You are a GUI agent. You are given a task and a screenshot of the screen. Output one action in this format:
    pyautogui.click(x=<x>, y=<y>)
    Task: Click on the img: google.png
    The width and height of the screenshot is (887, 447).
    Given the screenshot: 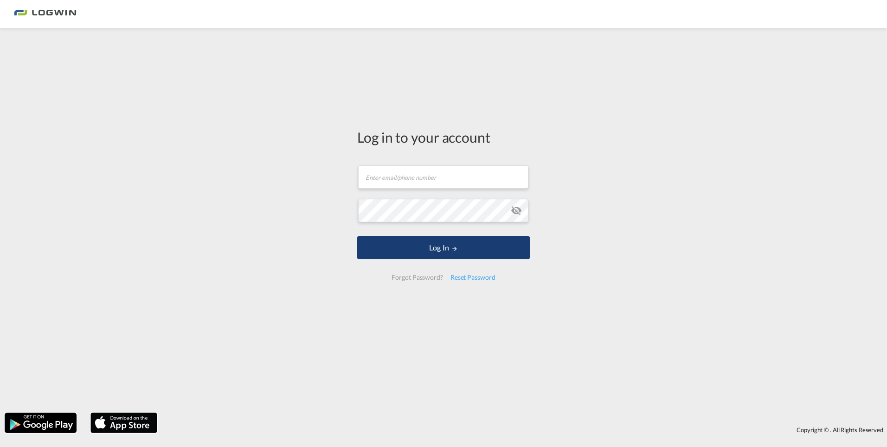 What is the action you would take?
    pyautogui.click(x=40, y=422)
    